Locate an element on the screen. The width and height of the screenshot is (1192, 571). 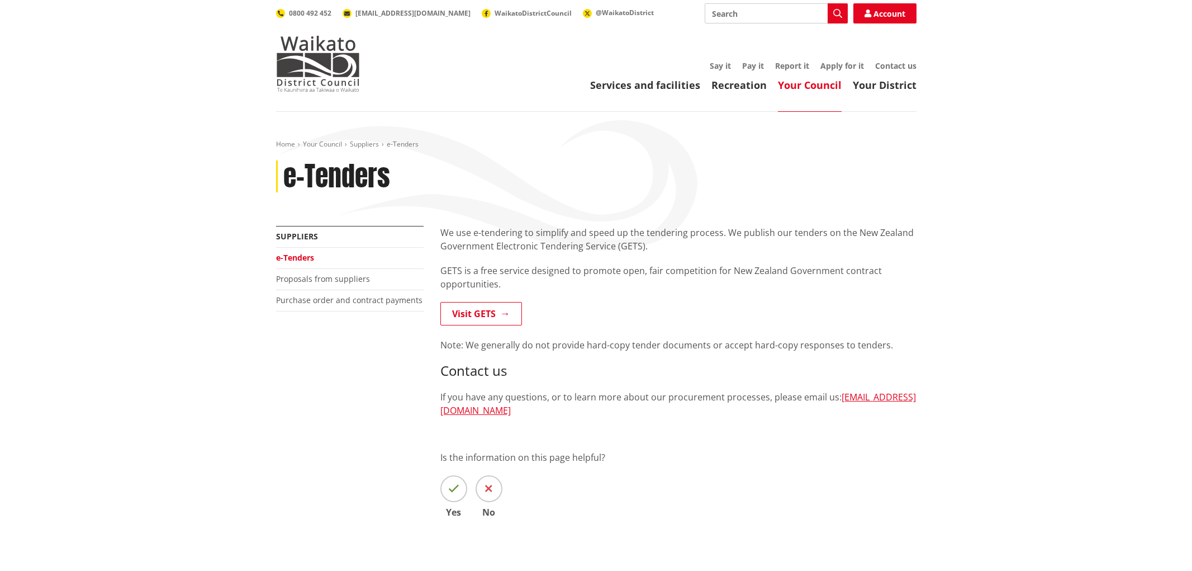
a: Report it is located at coordinates (792, 65).